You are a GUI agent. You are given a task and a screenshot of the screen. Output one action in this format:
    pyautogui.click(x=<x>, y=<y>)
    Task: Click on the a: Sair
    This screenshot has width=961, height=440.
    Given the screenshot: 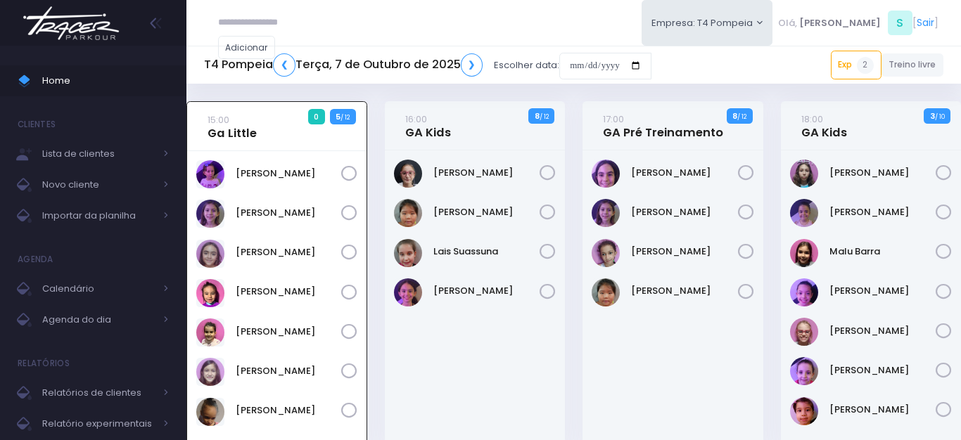 What is the action you would take?
    pyautogui.click(x=925, y=23)
    